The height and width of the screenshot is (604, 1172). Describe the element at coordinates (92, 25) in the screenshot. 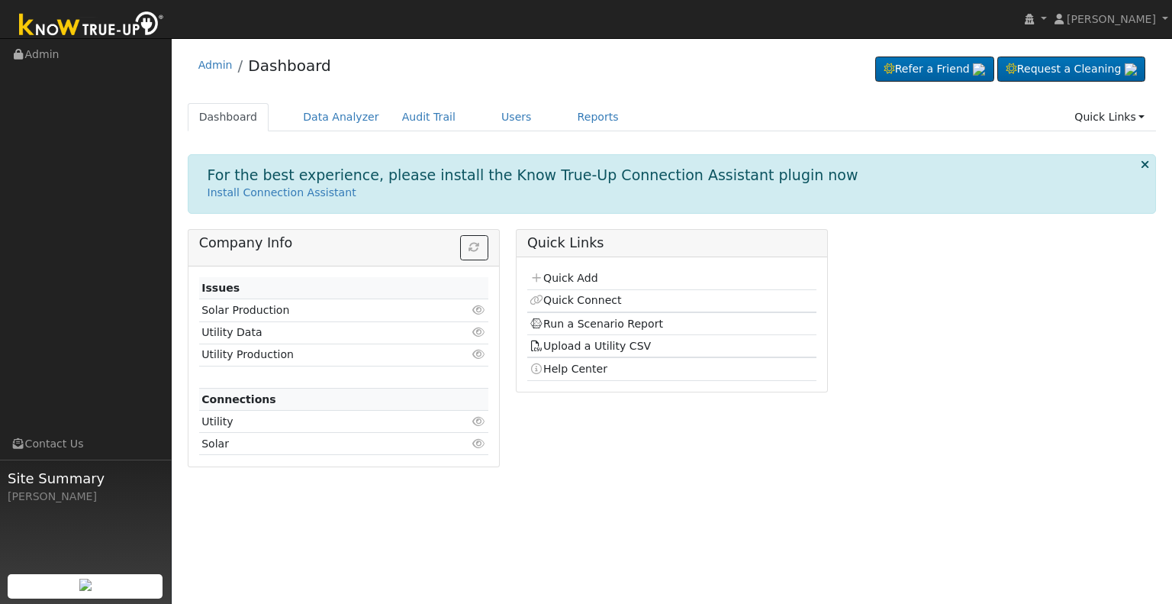

I see `img: Know True-Up` at that location.